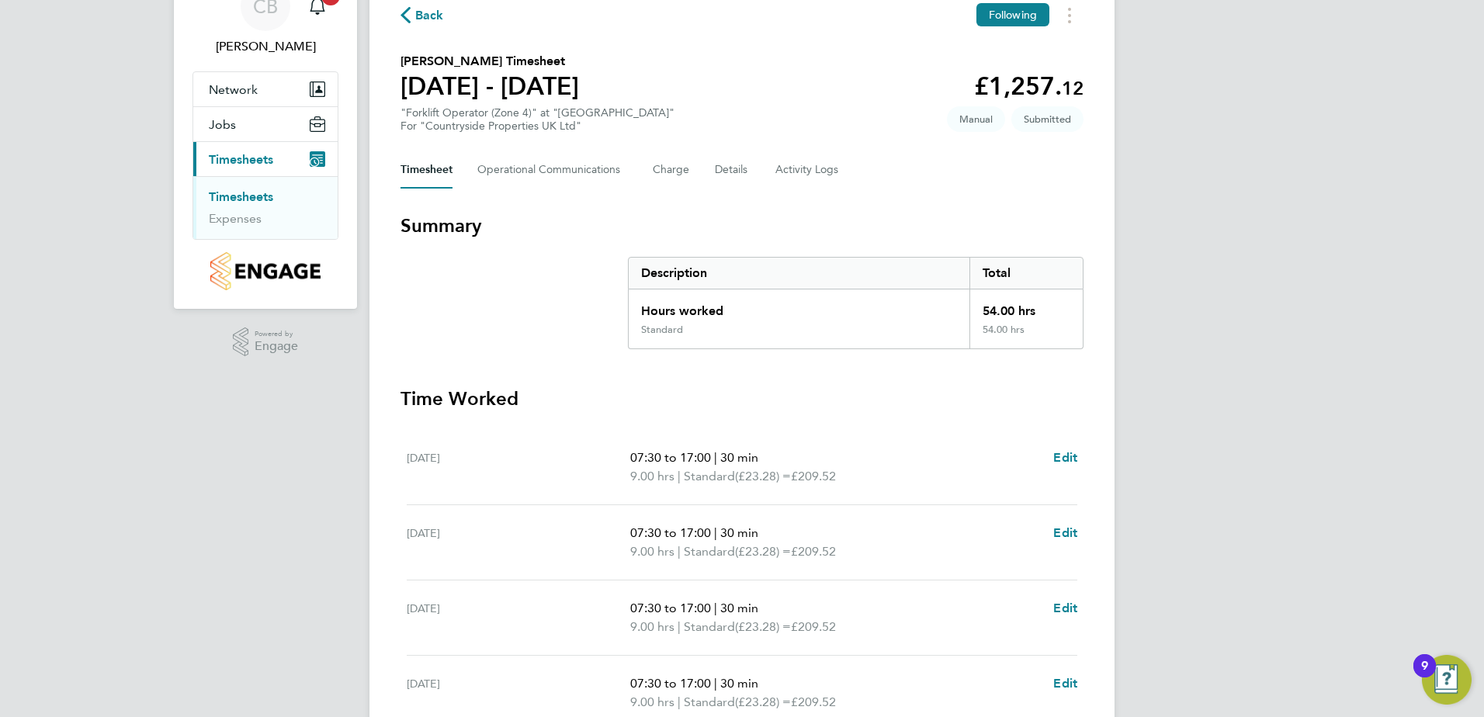  Describe the element at coordinates (1013, 15) in the screenshot. I see `button: Following` at that location.